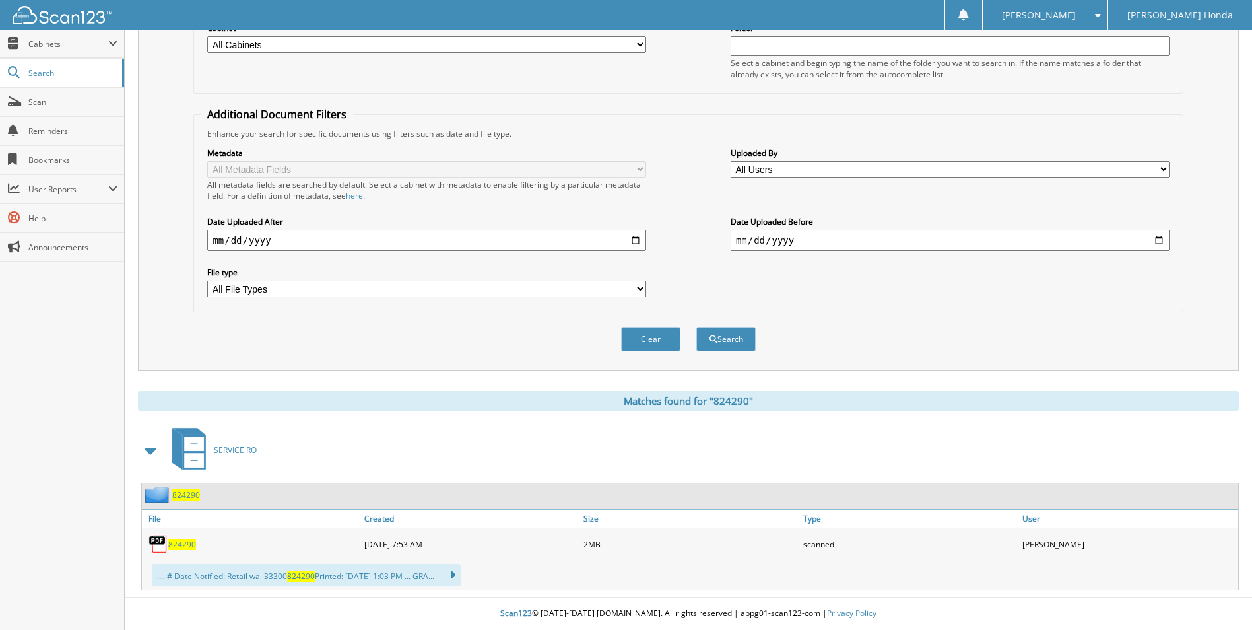 The width and height of the screenshot is (1252, 630). I want to click on a: Privacy Policy, so click(851, 612).